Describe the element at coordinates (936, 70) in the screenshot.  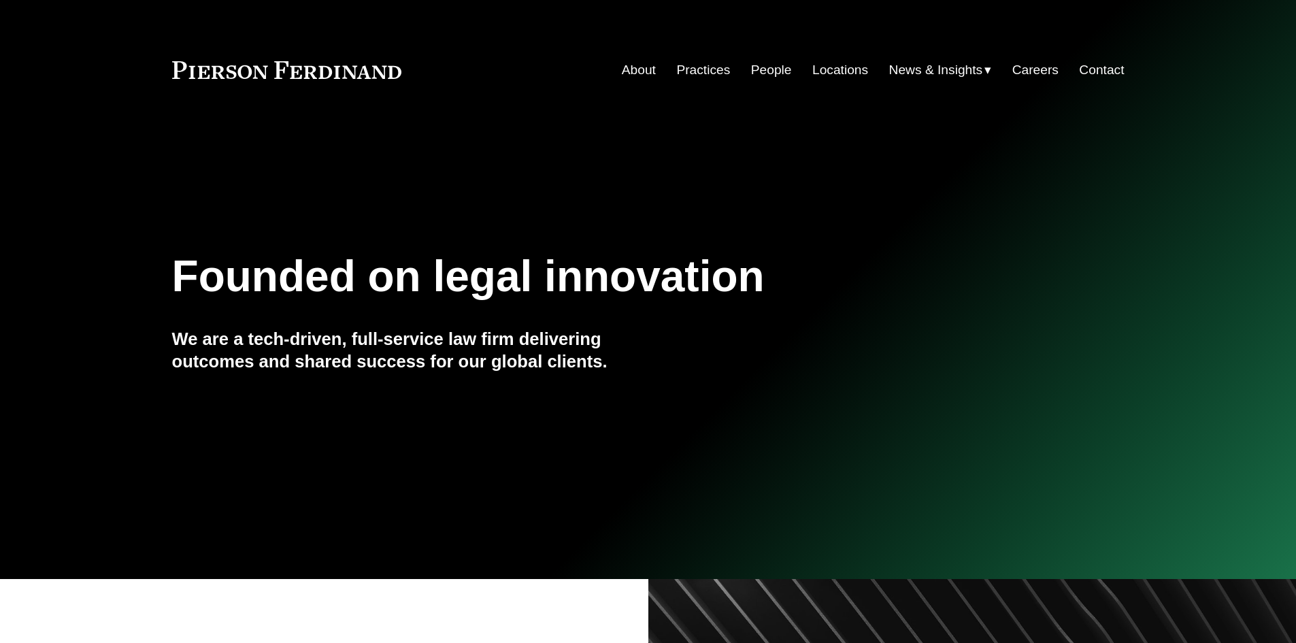
I see `span: News & Insights` at that location.